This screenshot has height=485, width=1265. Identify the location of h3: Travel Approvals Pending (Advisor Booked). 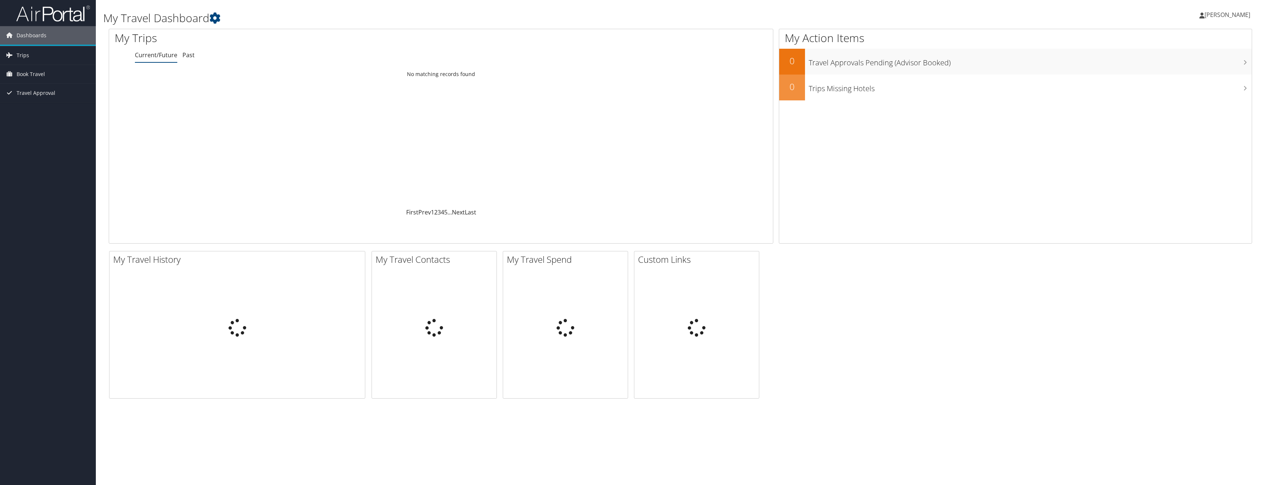
(1031, 61).